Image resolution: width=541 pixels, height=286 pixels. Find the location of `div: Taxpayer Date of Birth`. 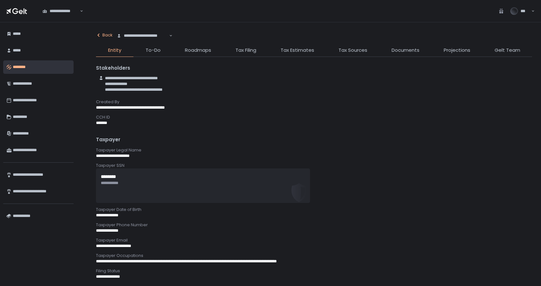

div: Taxpayer Date of Birth is located at coordinates (314, 210).